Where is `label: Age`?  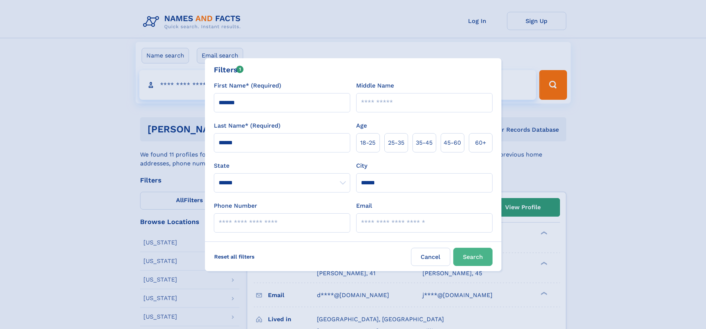 label: Age is located at coordinates (361, 126).